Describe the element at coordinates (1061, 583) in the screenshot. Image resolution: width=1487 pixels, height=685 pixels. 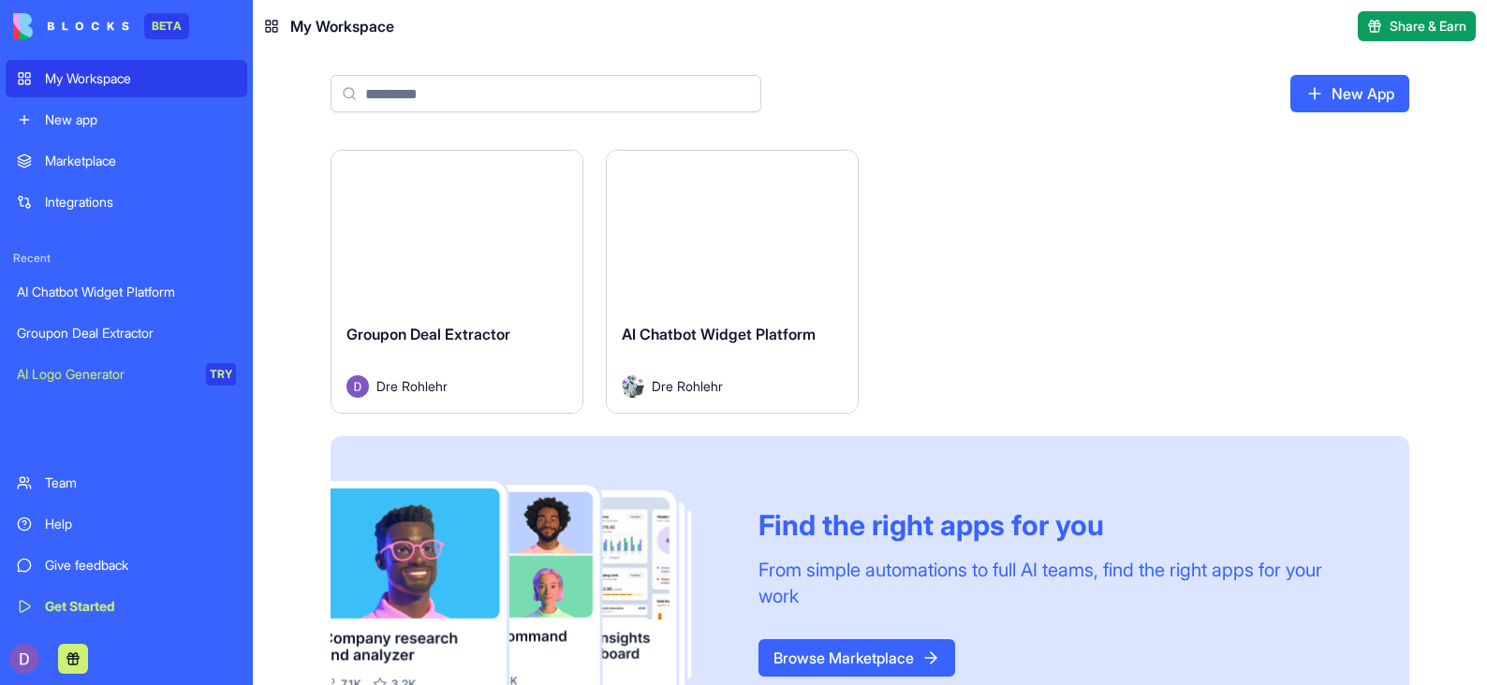
I see `div: From simple automations to full AI teams, find the right apps for your work` at that location.